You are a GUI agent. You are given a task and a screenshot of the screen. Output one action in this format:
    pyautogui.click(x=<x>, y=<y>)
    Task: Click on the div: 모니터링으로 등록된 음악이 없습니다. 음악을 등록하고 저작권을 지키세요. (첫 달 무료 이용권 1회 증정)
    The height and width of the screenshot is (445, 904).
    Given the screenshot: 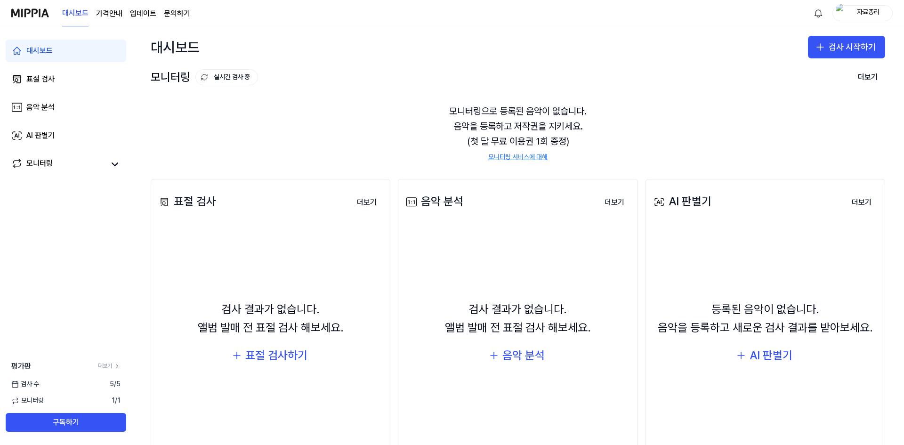 What is the action you would take?
    pyautogui.click(x=518, y=133)
    